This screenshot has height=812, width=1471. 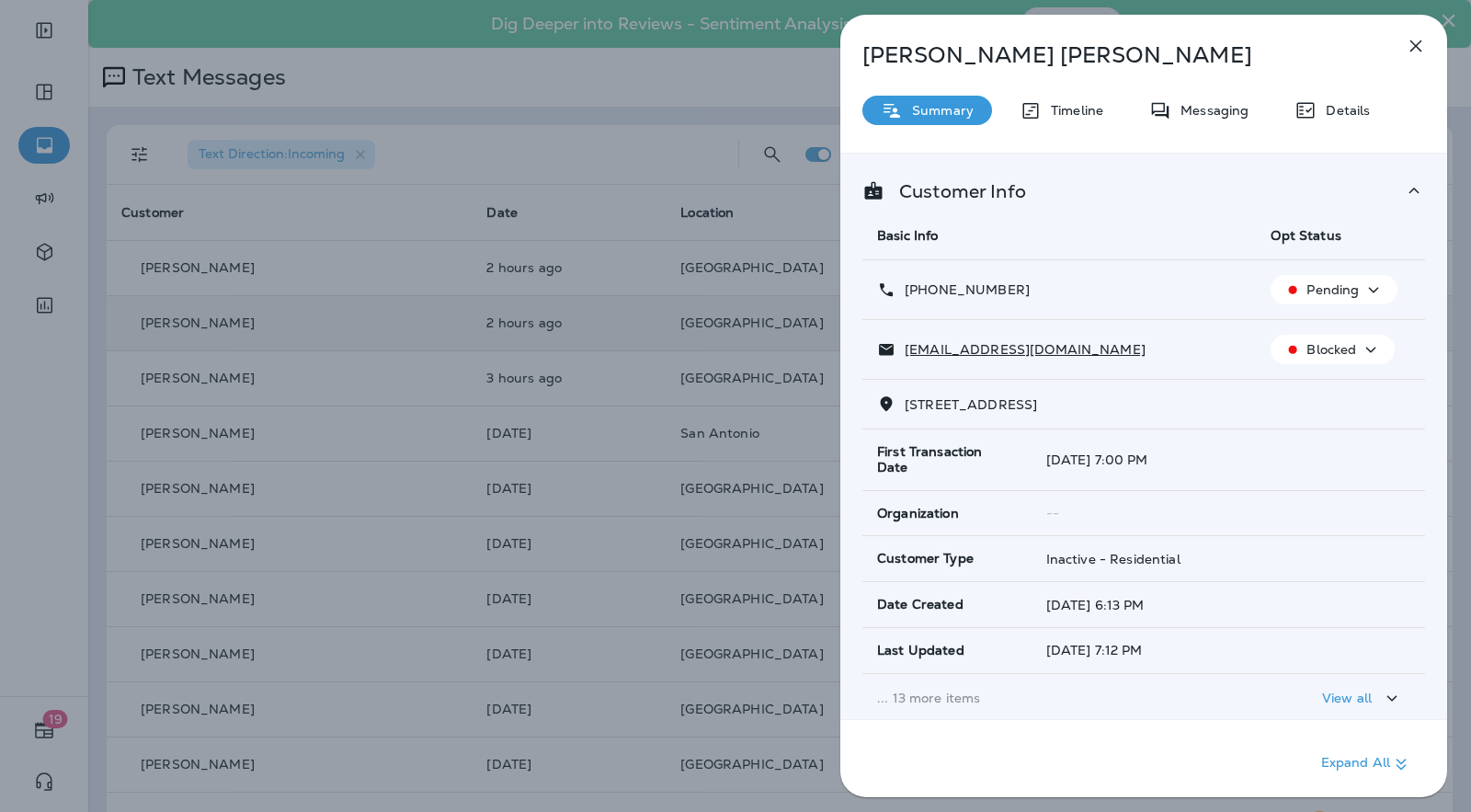 What do you see at coordinates (1362, 698) in the screenshot?
I see `button: View all` at bounding box center [1362, 698].